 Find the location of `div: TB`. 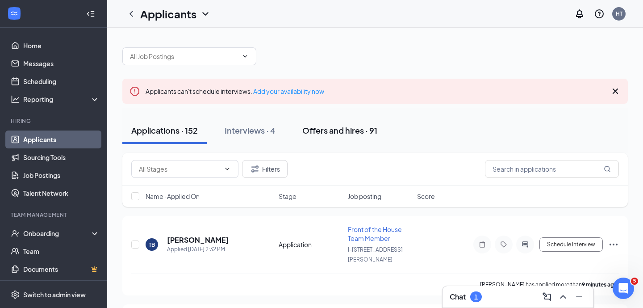

div: TB is located at coordinates (152, 244).